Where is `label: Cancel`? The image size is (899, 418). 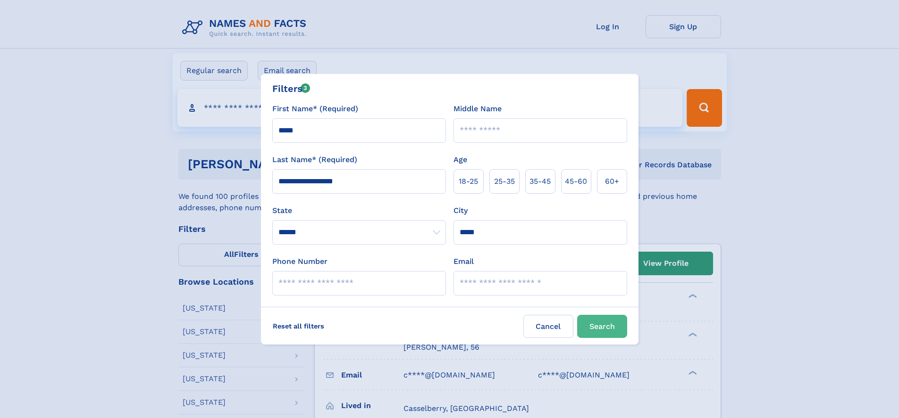 label: Cancel is located at coordinates (548, 326).